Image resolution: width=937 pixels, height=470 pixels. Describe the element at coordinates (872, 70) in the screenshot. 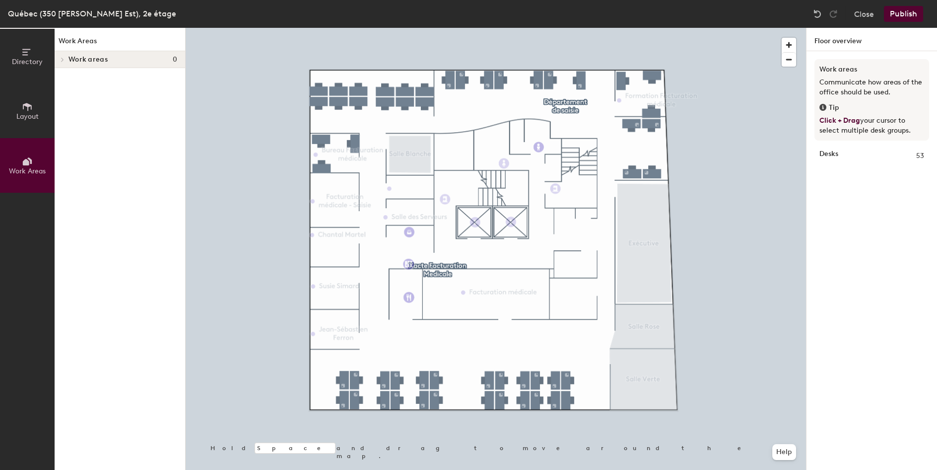

I see `h3: Work areas` at that location.